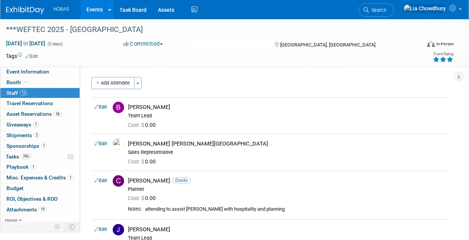  I want to click on span: 74%, so click(26, 156).